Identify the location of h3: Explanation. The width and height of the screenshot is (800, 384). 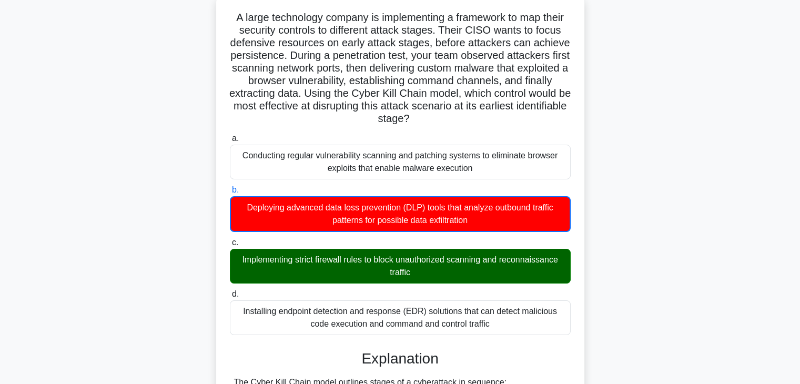
(400, 359).